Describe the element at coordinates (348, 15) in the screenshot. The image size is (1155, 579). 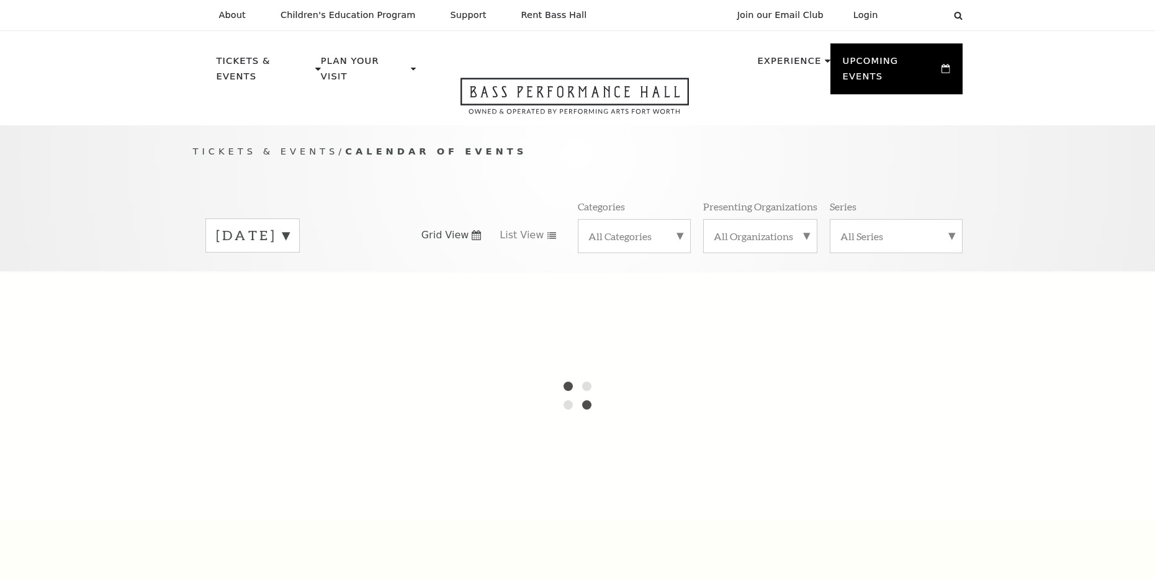
I see `p: Children's Education Program` at that location.